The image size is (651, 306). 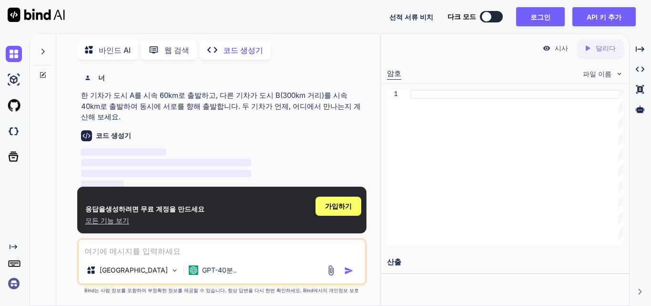 What do you see at coordinates (562, 48) in the screenshot?
I see `font: 시사` at bounding box center [562, 48].